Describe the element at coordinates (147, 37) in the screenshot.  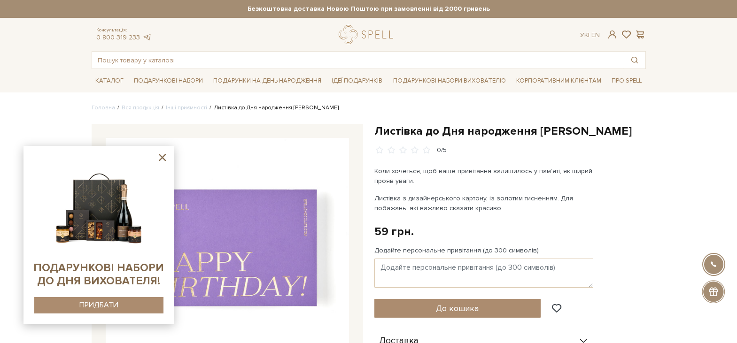
I see `a: telegram` at that location.